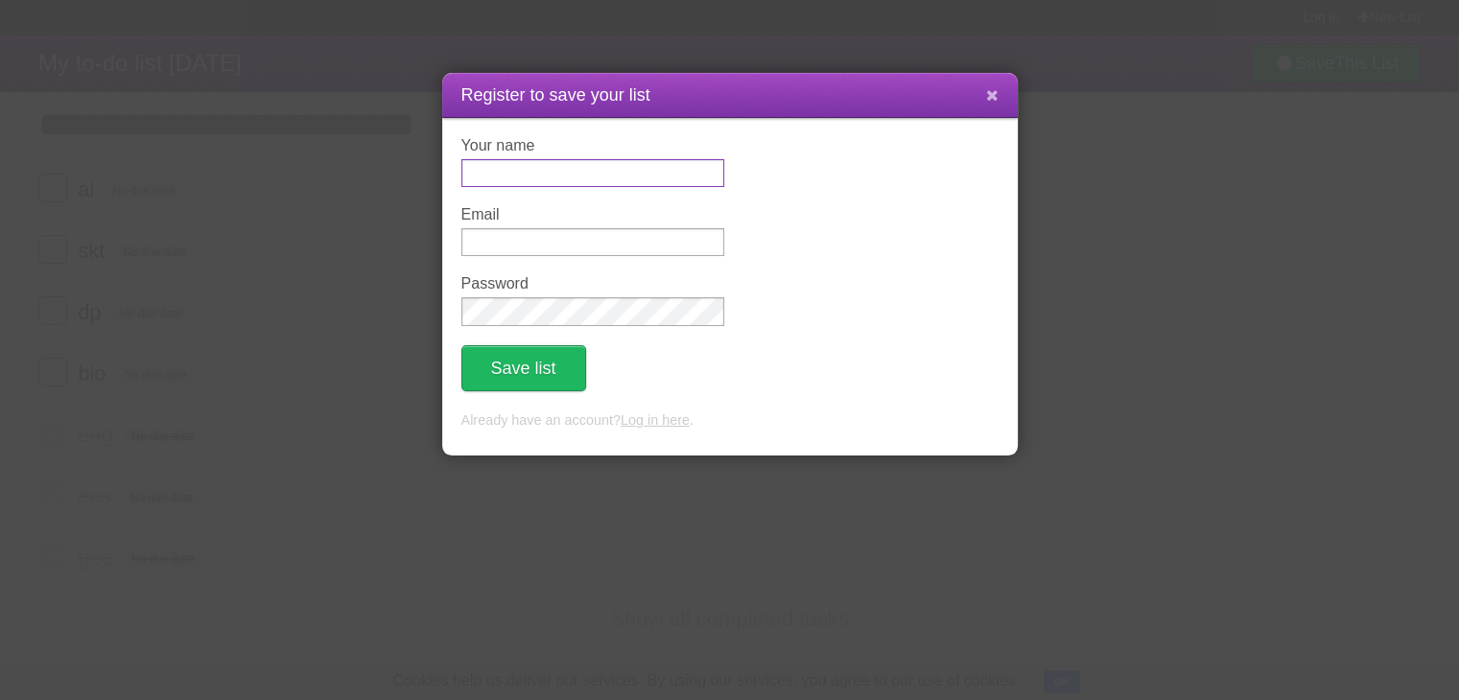 This screenshot has width=1459, height=700. What do you see at coordinates (730, 95) in the screenshot?
I see `h1: Register to save your list` at bounding box center [730, 95].